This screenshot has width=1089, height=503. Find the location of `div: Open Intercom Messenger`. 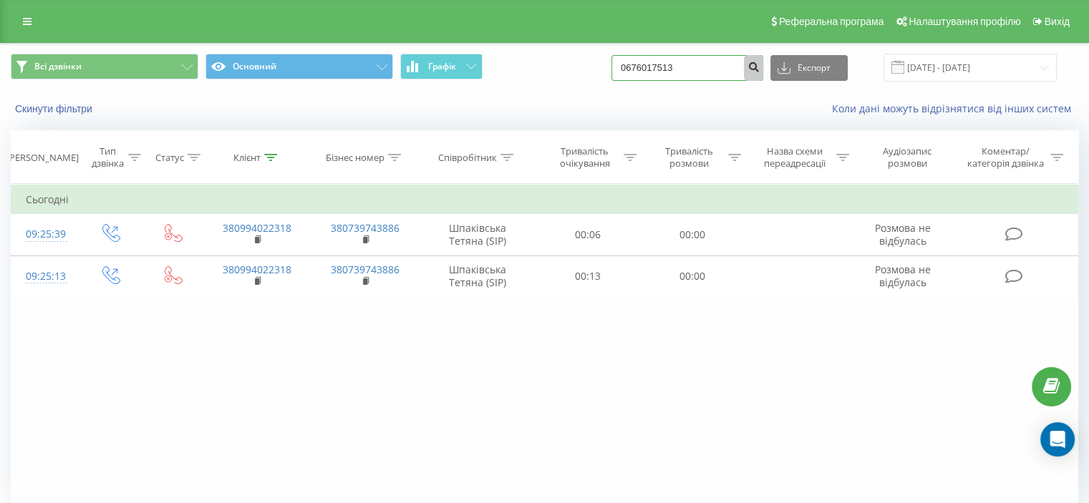

div: Open Intercom Messenger is located at coordinates (1057, 439).